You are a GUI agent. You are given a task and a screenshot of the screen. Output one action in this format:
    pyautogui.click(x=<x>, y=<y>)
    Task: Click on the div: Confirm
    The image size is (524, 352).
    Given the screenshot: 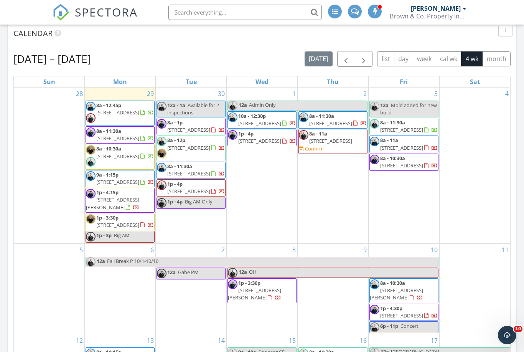 What is the action you would take?
    pyautogui.click(x=314, y=148)
    